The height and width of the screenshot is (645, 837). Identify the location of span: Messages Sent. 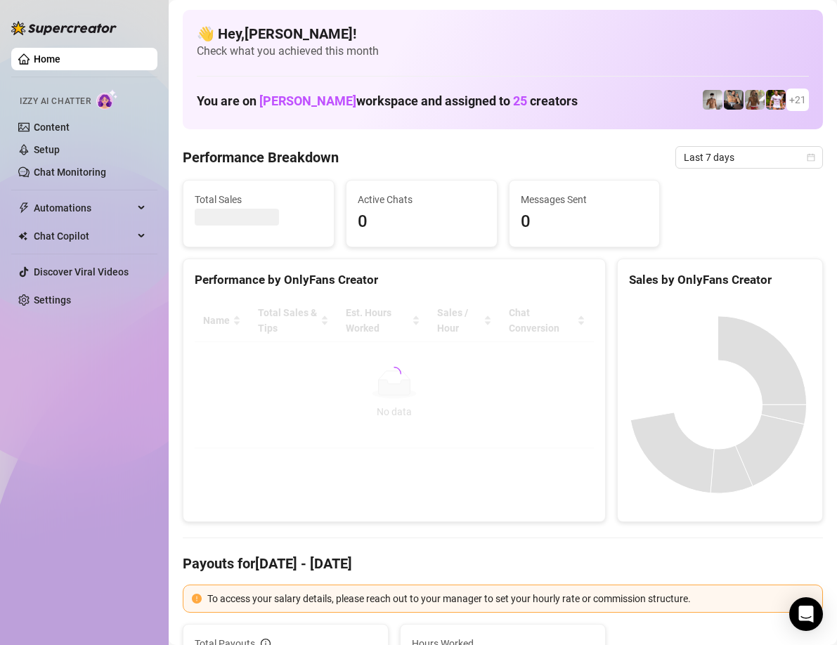
(585, 200).